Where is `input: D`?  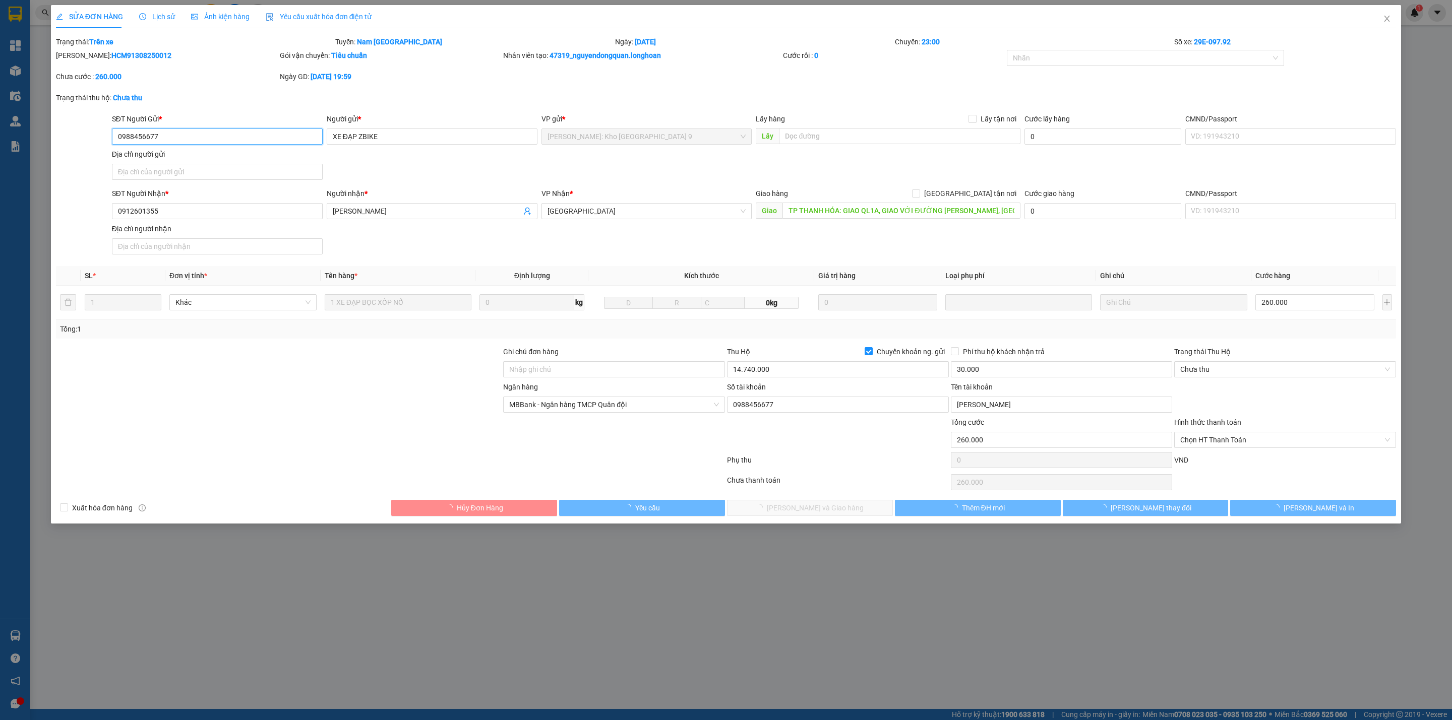 input: D is located at coordinates (628, 303).